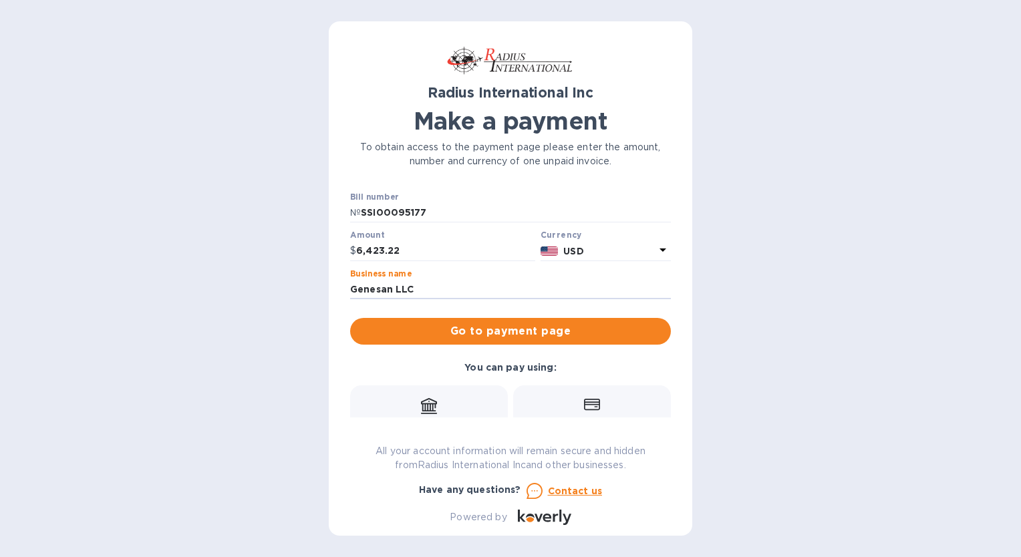 The height and width of the screenshot is (557, 1021). I want to click on input: 0.00, so click(446, 251).